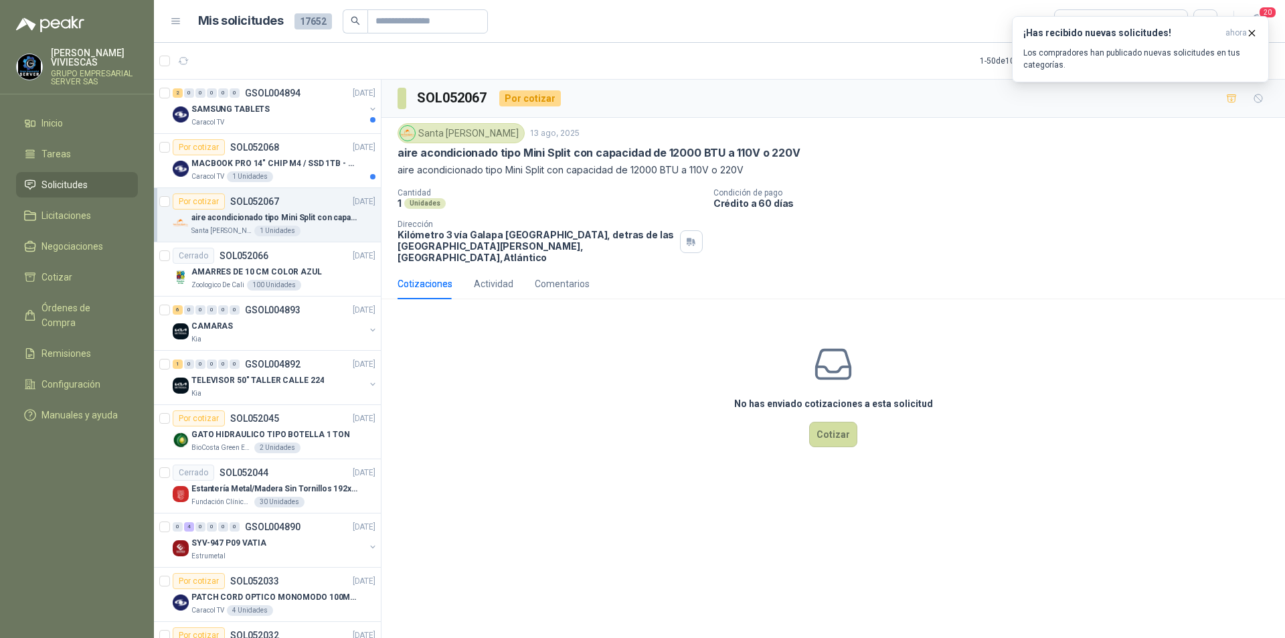 The height and width of the screenshot is (638, 1285). Describe the element at coordinates (77, 277) in the screenshot. I see `a: Cotizar` at that location.